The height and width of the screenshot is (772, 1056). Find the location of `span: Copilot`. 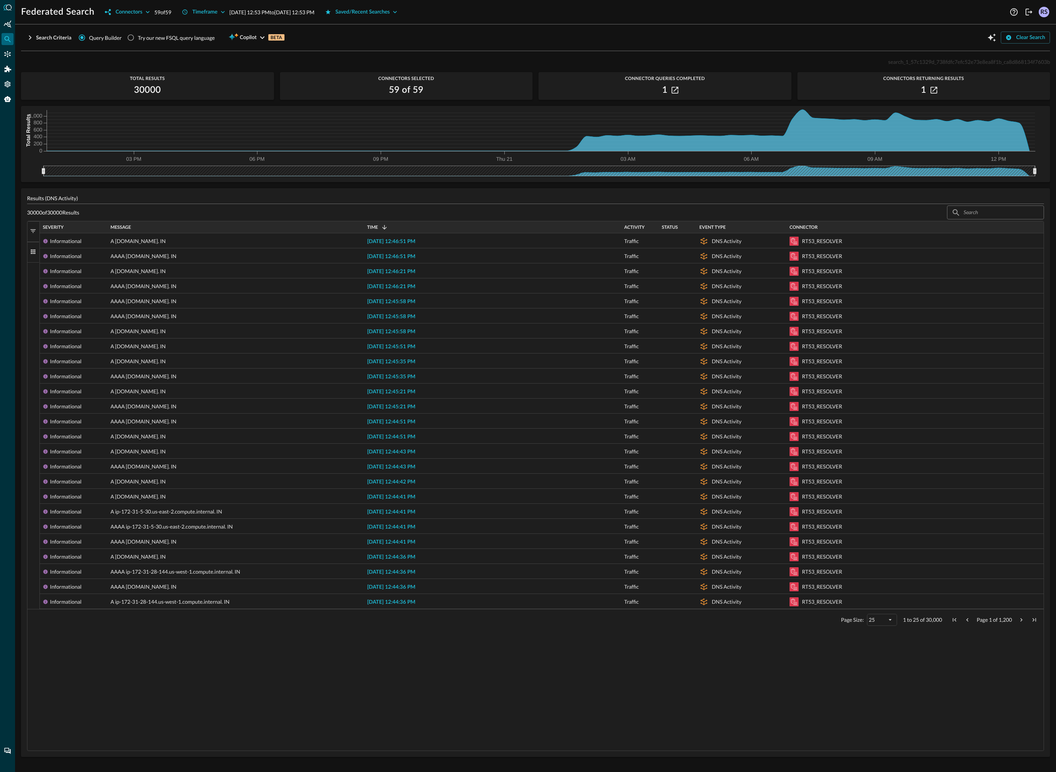

span: Copilot is located at coordinates (248, 38).